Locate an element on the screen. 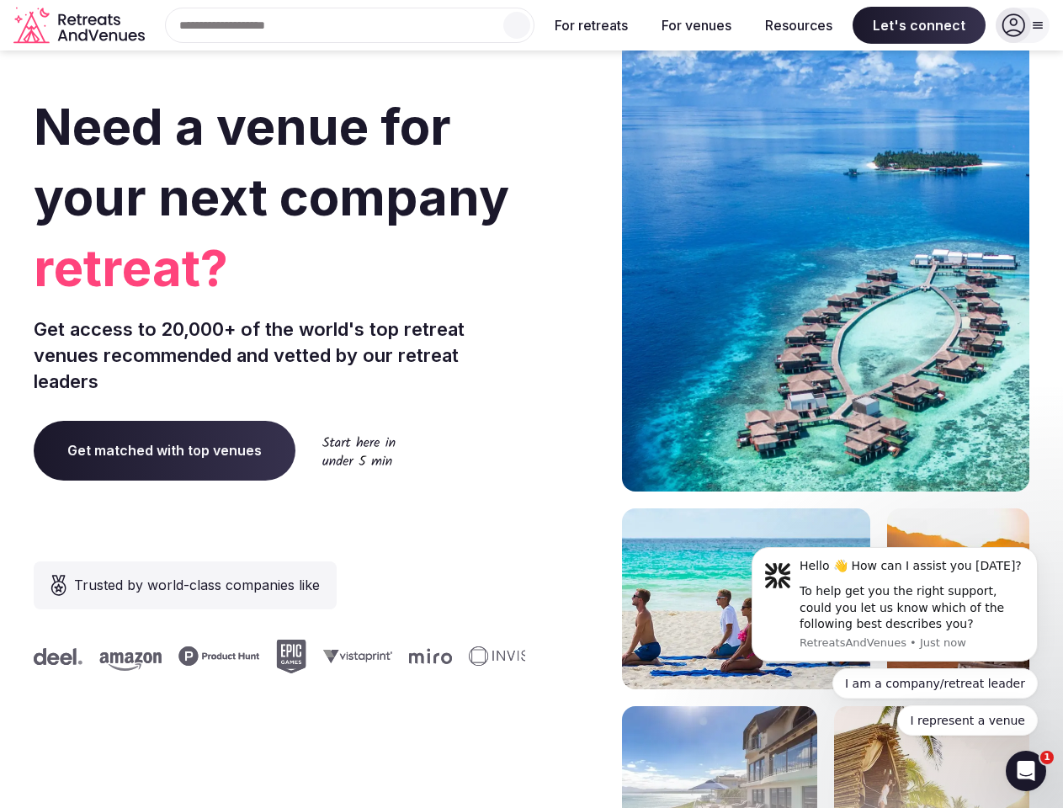 This screenshot has height=808, width=1063. span: 1 is located at coordinates (1047, 757).